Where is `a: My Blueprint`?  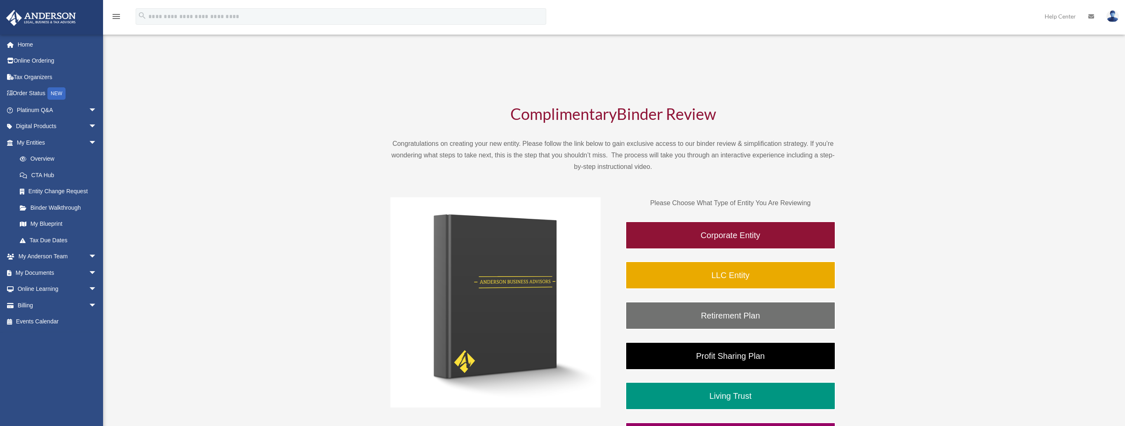
a: My Blueprint is located at coordinates (60, 224).